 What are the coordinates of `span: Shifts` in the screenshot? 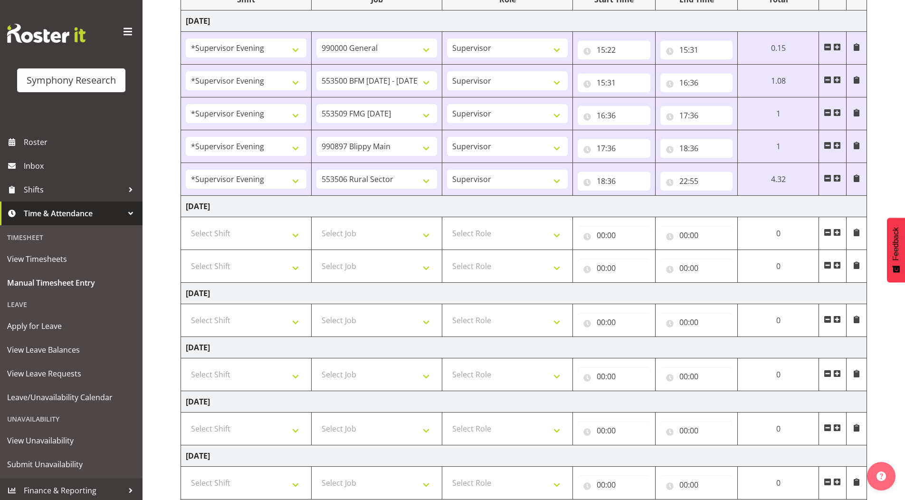 It's located at (74, 190).